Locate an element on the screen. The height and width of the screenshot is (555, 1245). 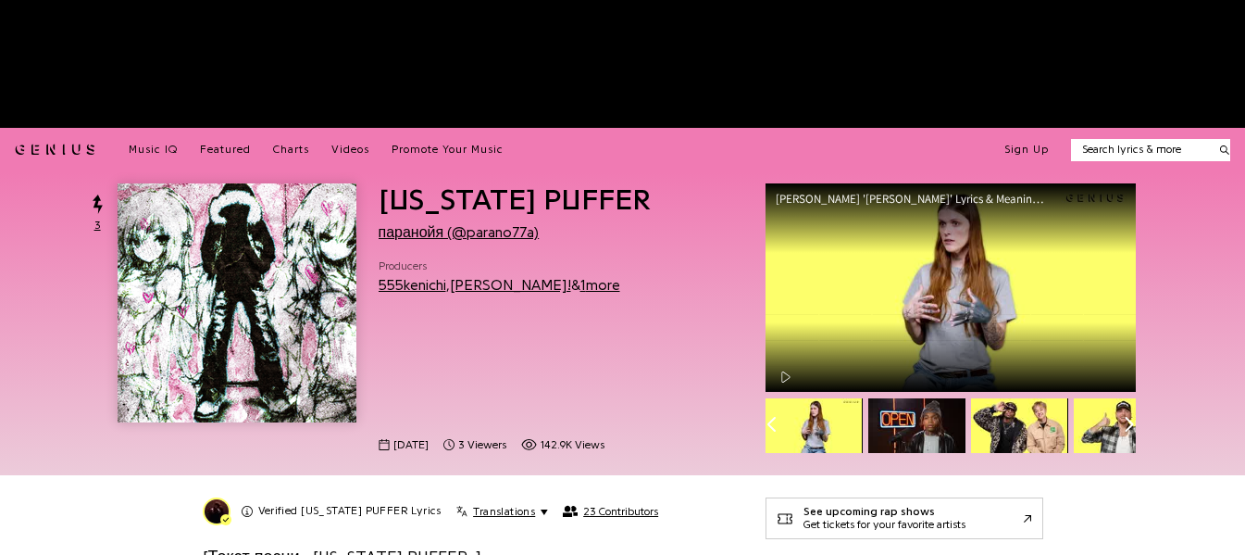
button: 1more is located at coordinates (600, 285).